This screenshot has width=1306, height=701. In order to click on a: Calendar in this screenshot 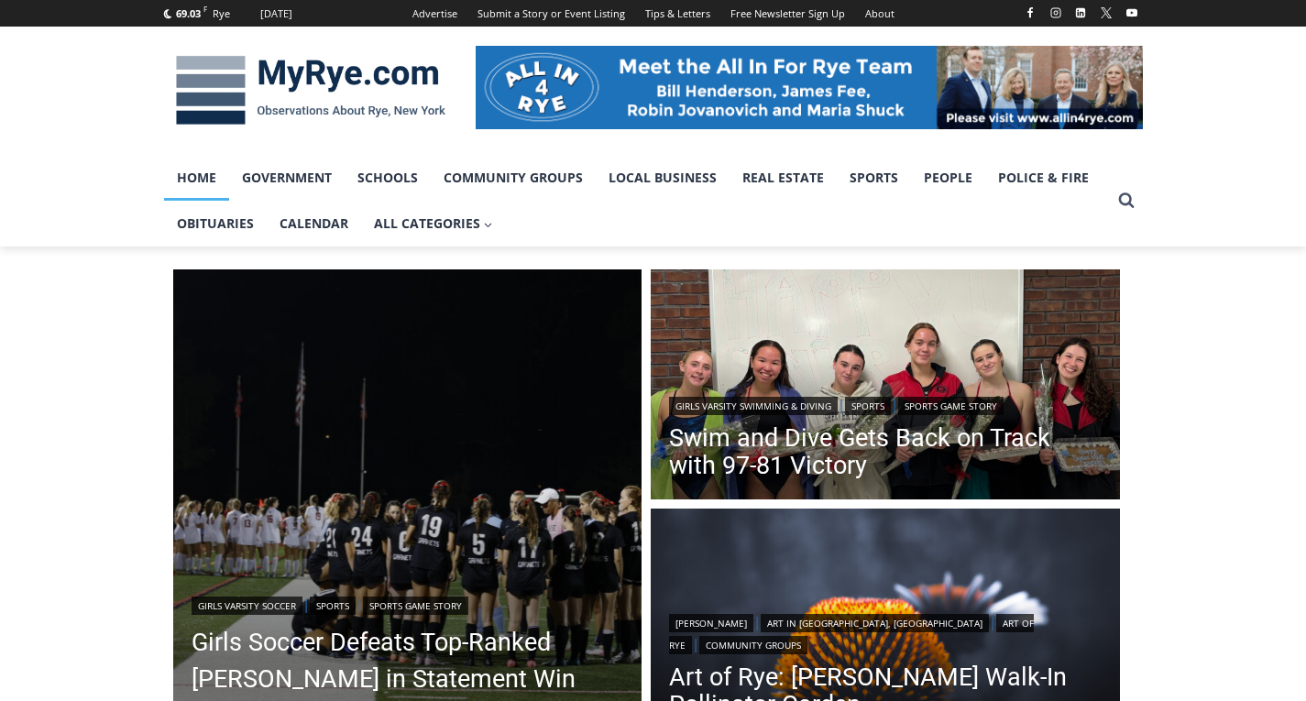, I will do `click(313, 224)`.